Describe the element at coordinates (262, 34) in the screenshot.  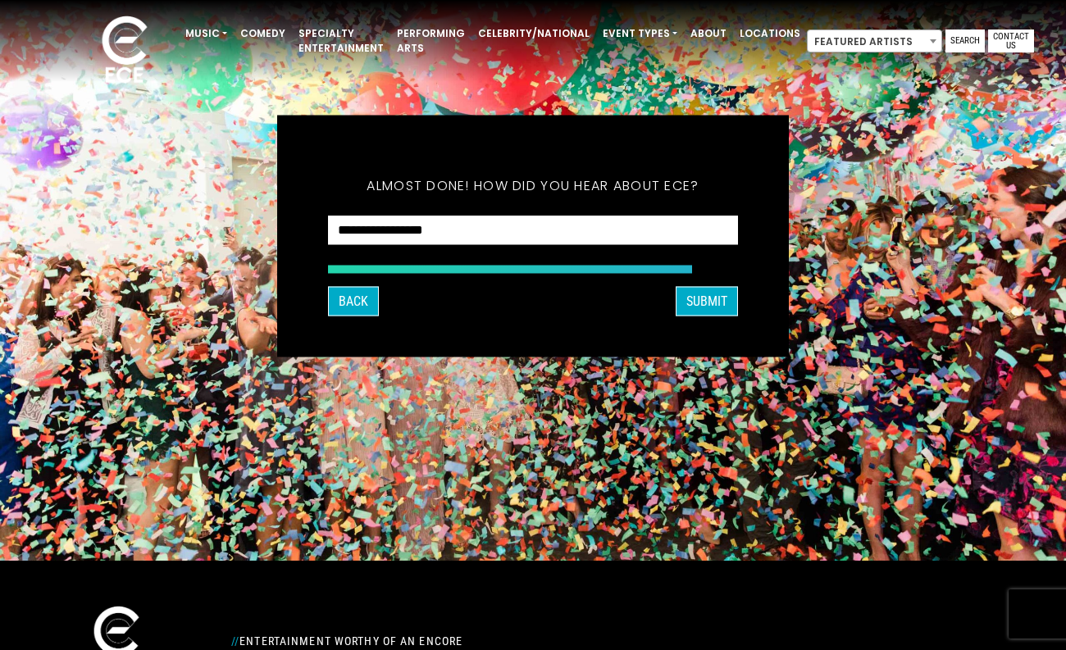
I see `a: Comedy` at that location.